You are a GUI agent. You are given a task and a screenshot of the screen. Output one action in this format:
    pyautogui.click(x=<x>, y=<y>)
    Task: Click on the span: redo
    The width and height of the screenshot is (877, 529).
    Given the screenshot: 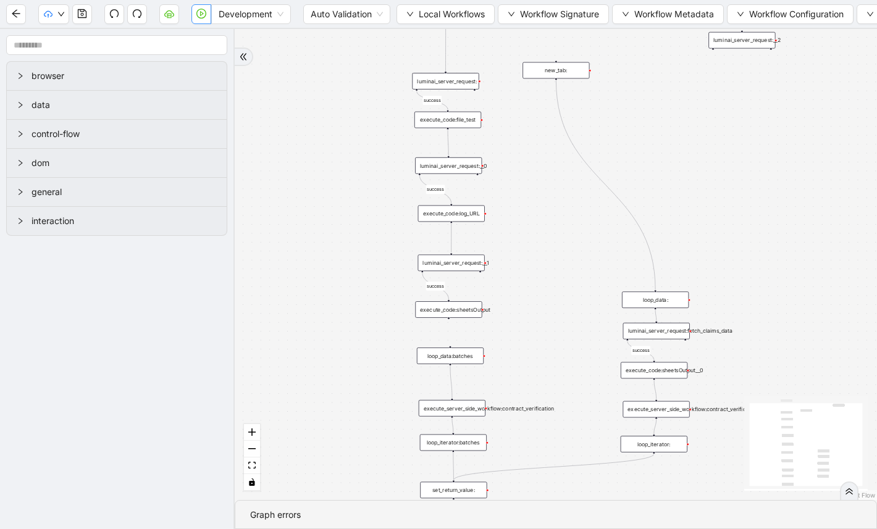 What is the action you would take?
    pyautogui.click(x=137, y=14)
    